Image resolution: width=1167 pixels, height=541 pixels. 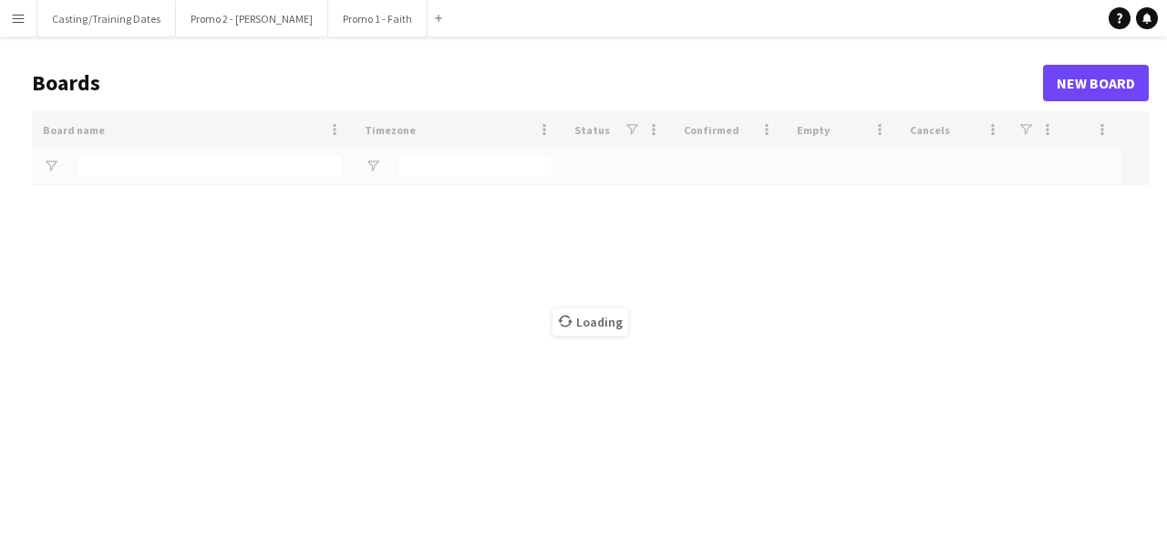 I want to click on a: New Board, so click(x=1096, y=83).